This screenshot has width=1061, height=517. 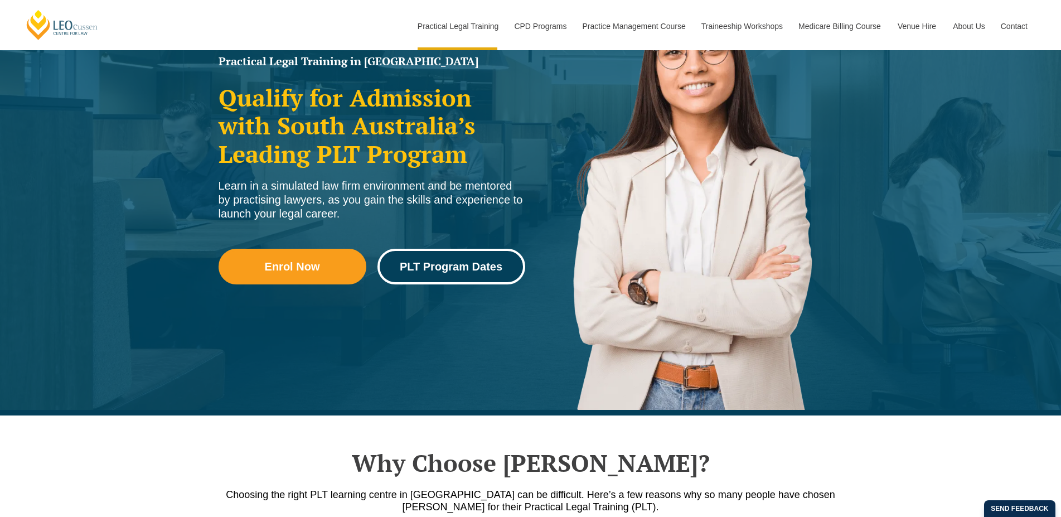 What do you see at coordinates (633, 26) in the screenshot?
I see `a: Practice Management Course` at bounding box center [633, 26].